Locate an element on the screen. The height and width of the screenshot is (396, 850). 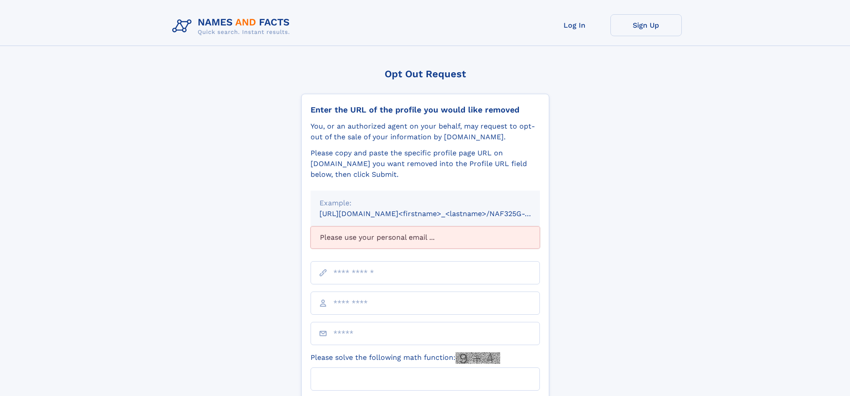
div: Opt Out Request is located at coordinates (425, 74).